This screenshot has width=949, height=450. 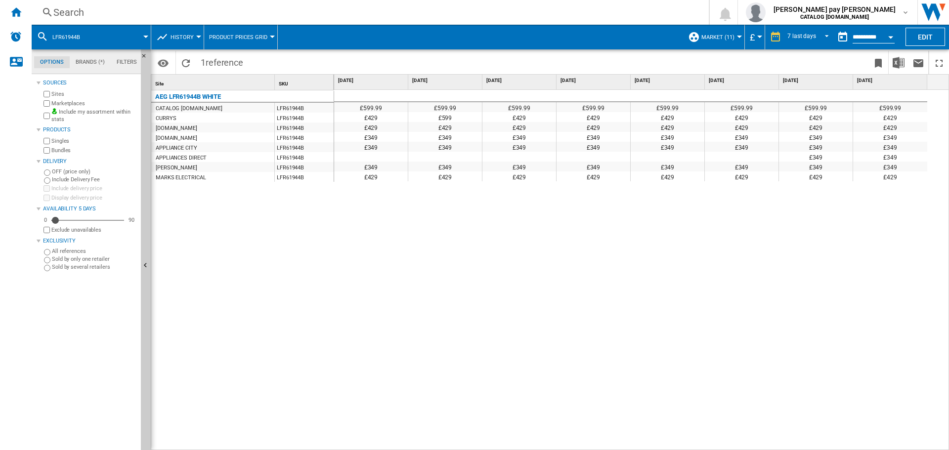 What do you see at coordinates (46, 103) in the screenshot?
I see `input: Marketplaces` at bounding box center [46, 103].